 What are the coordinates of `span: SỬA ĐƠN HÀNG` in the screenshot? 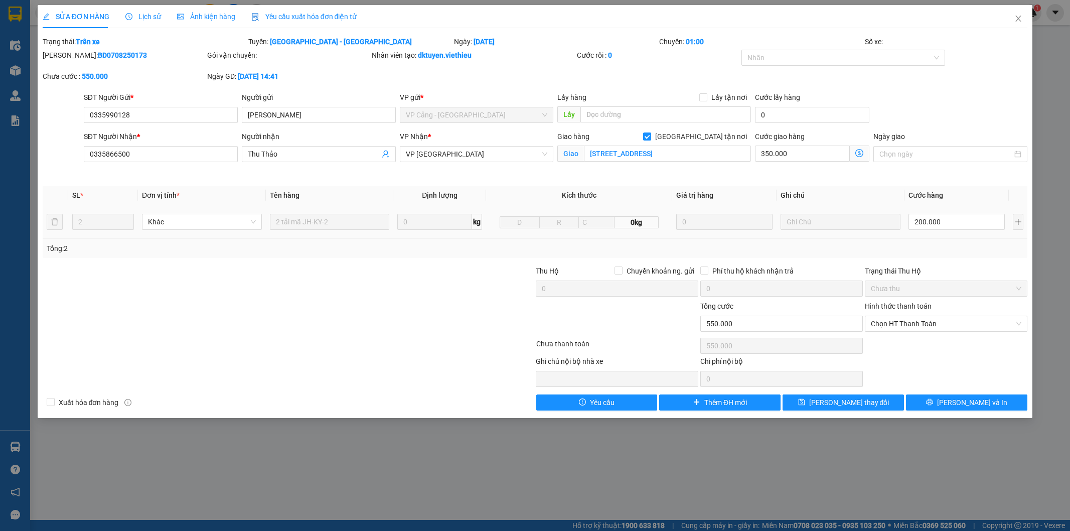 It's located at (76, 17).